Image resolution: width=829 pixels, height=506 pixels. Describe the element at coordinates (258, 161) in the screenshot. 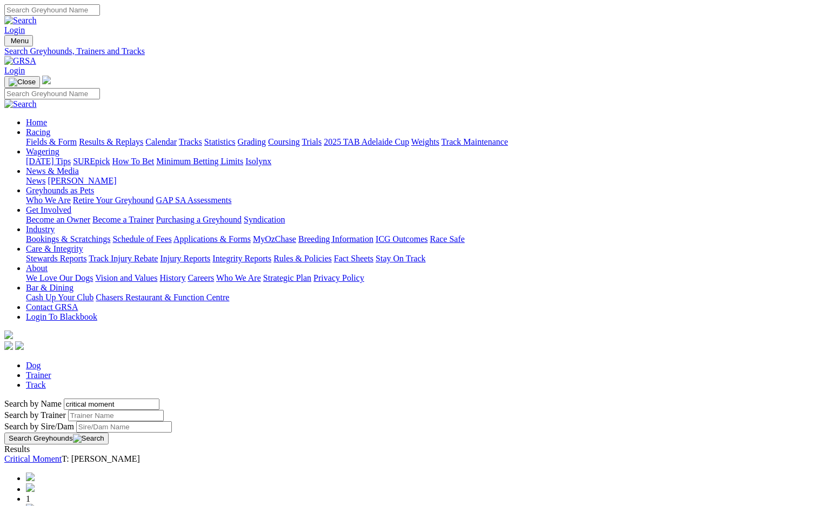

I see `a: Isolynx` at that location.